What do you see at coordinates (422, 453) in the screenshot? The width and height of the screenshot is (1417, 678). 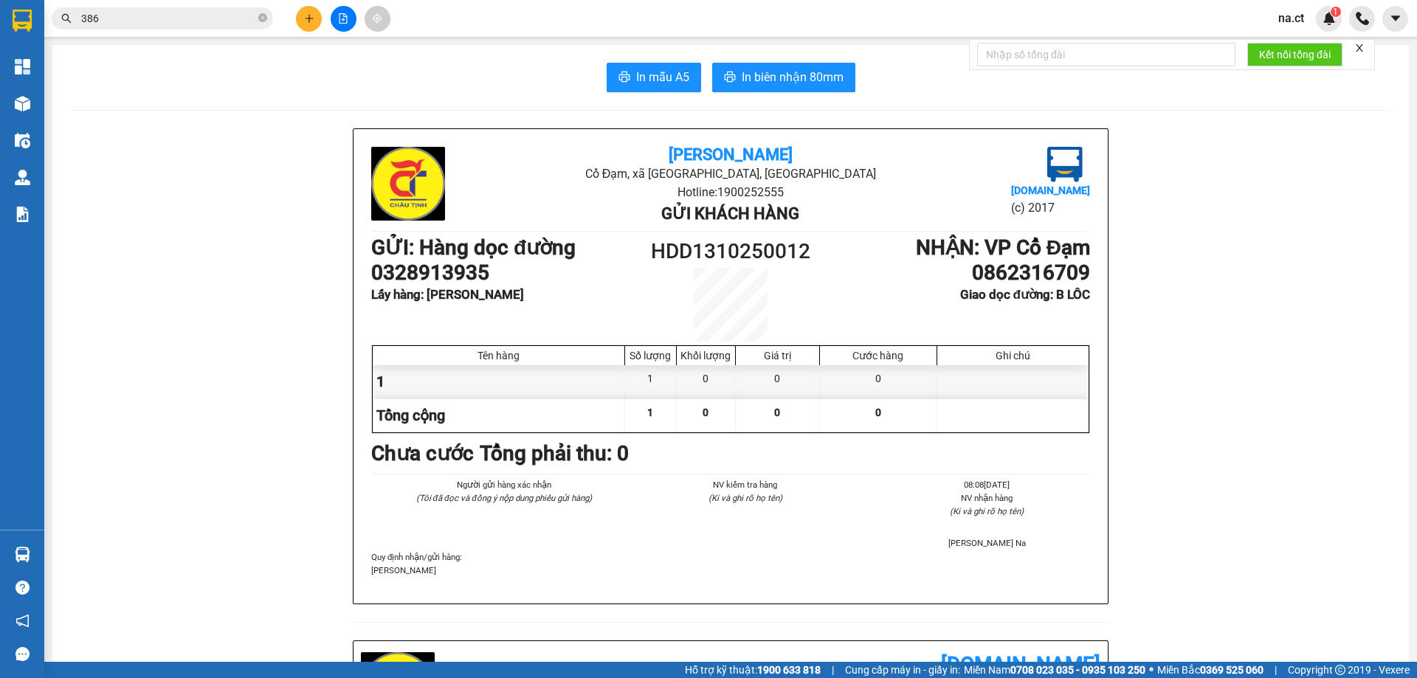 I see `b: Chưa cước` at bounding box center [422, 453].